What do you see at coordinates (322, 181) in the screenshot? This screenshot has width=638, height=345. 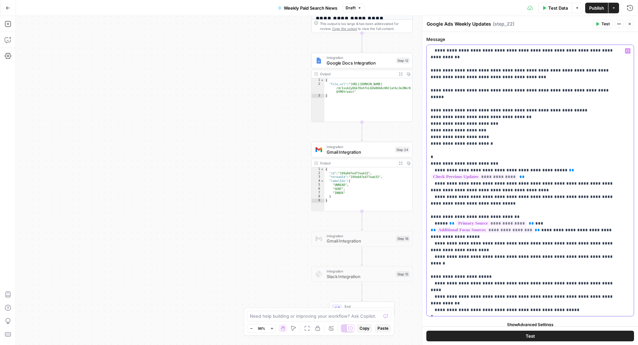 I see `span: Toggle code folding, rows 4 through 8` at bounding box center [322, 181].